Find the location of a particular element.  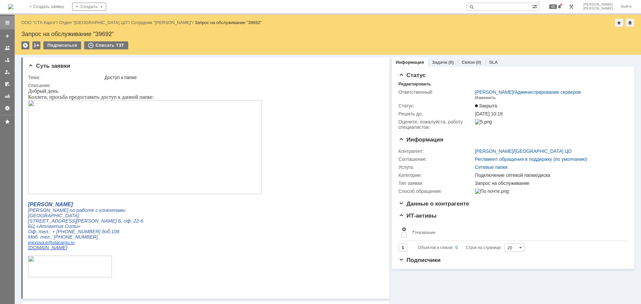

a: Создать заявку is located at coordinates (7, 36).